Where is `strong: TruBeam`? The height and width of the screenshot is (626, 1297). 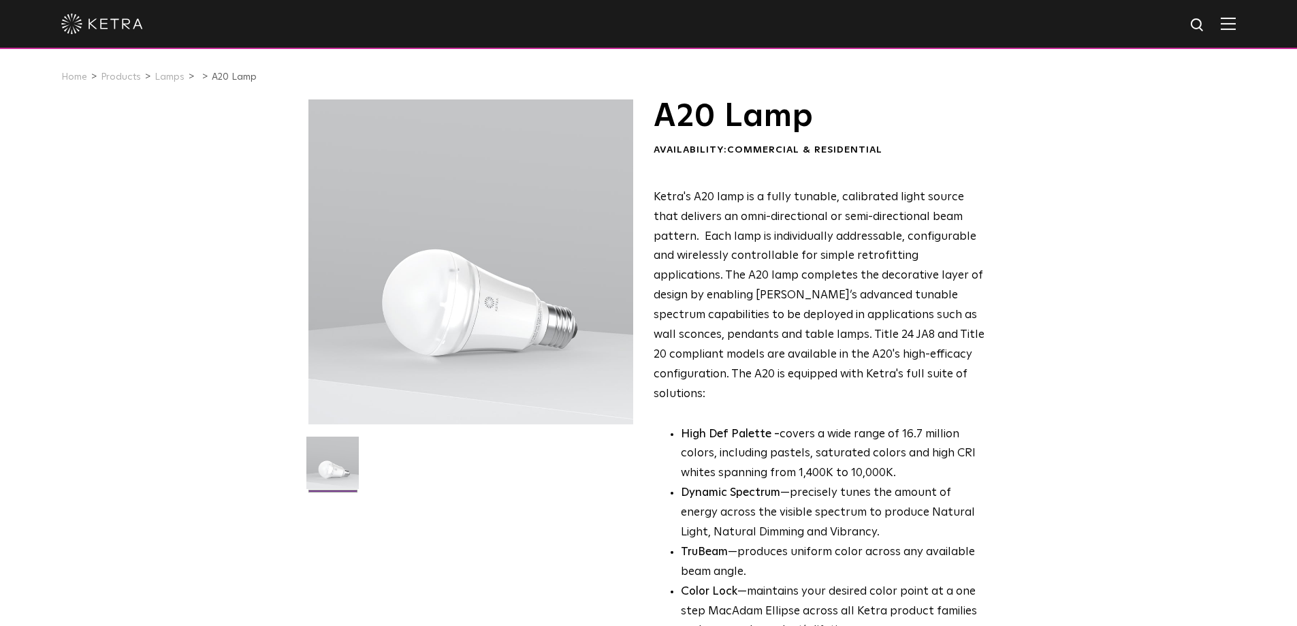
strong: TruBeam is located at coordinates (704, 551).